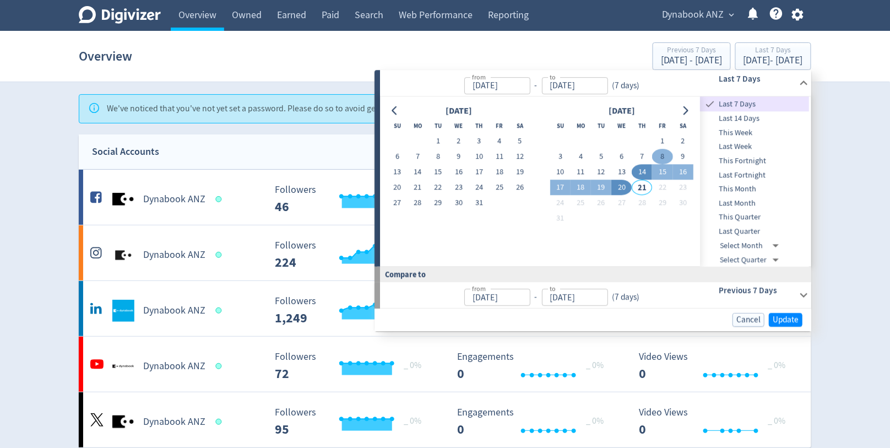 Image resolution: width=890 pixels, height=448 pixels. I want to click on img: Dynabook ANZ undefined, so click(123, 199).